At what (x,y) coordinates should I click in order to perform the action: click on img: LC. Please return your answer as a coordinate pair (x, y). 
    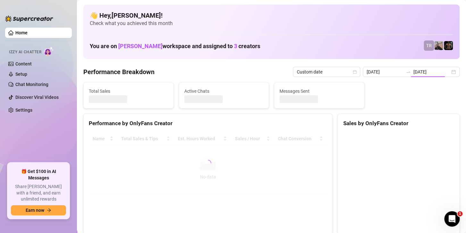
    Looking at the image, I should click on (439, 46).